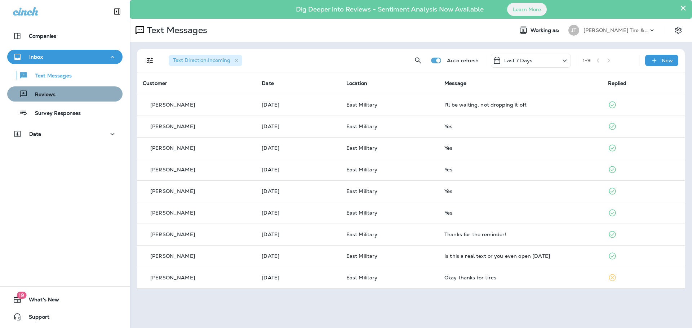 Image resolution: width=692 pixels, height=328 pixels. I want to click on button: Data, so click(65, 134).